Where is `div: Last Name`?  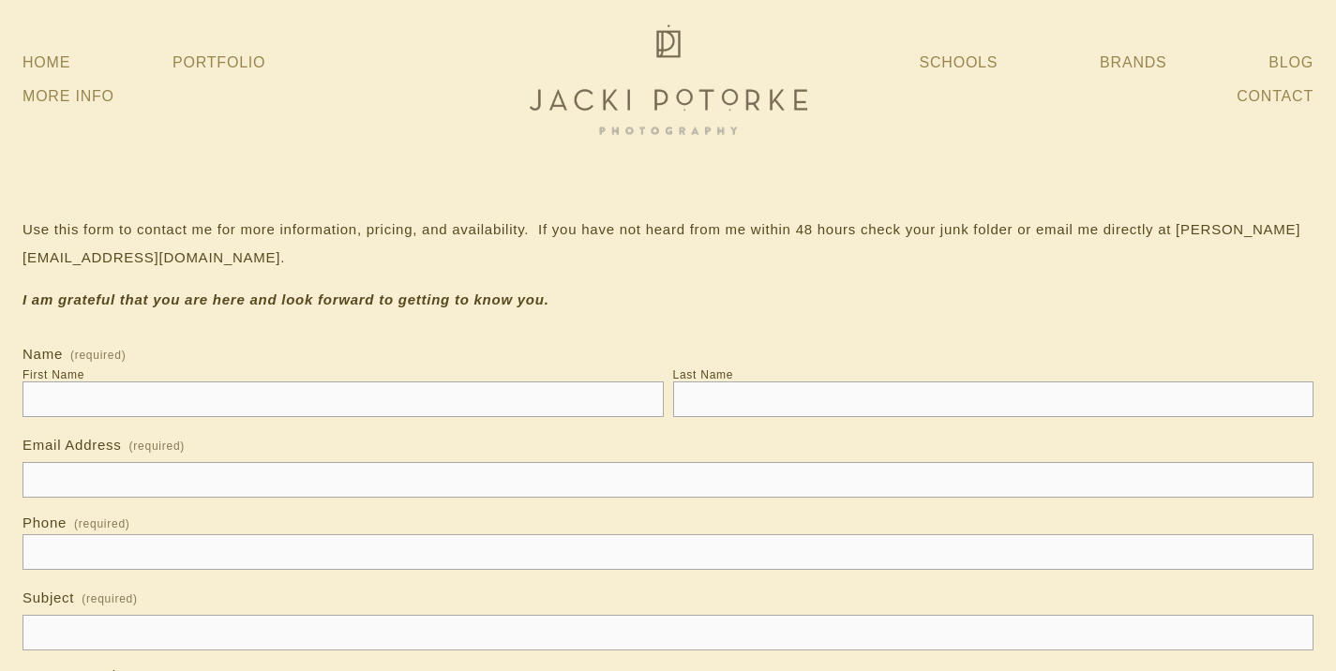
div: Last Name is located at coordinates (703, 375).